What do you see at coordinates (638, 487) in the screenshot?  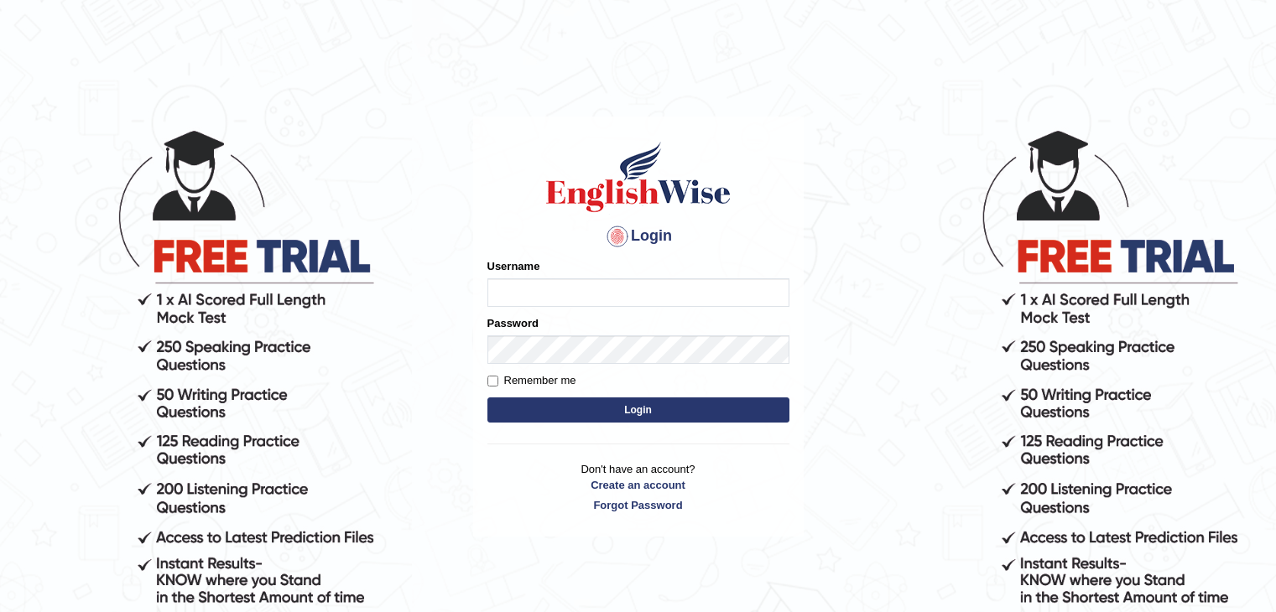 I see `p: Don't have an account?` at bounding box center [638, 487].